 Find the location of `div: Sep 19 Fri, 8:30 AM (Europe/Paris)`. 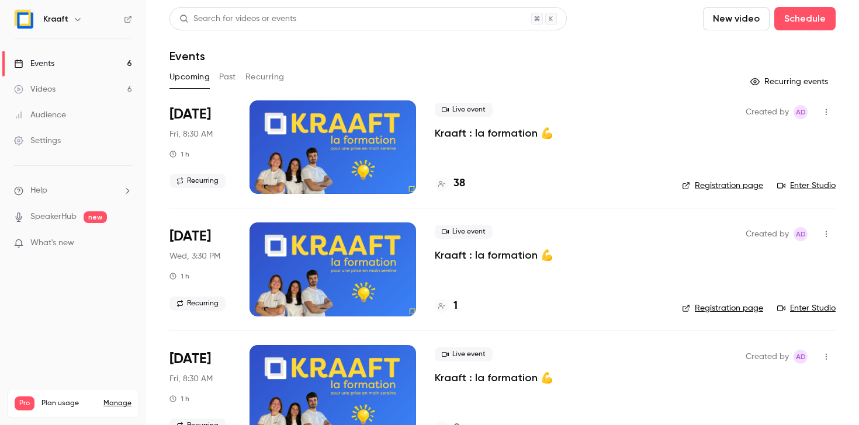

div: Sep 19 Fri, 8:30 AM (Europe/Paris) is located at coordinates (200, 147).